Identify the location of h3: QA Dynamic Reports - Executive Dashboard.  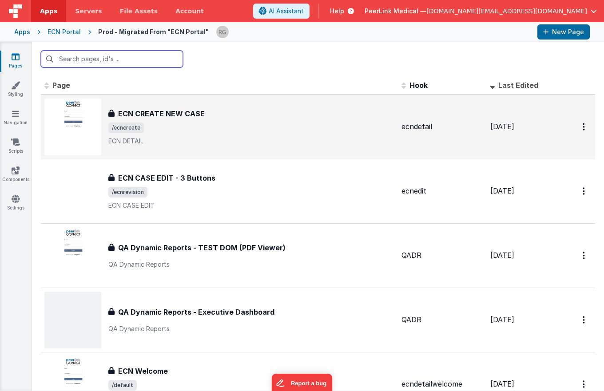
(196, 312).